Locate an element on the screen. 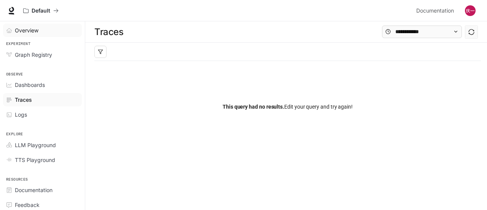  span: Traces is located at coordinates (23, 99).